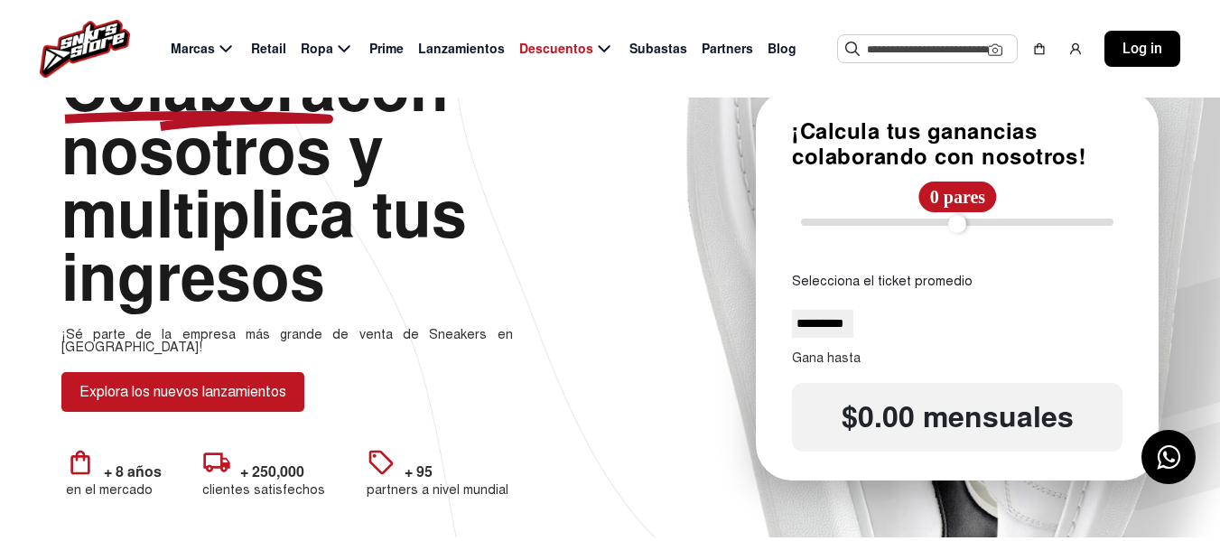  Describe the element at coordinates (1142, 49) in the screenshot. I see `span: Log in` at that location.